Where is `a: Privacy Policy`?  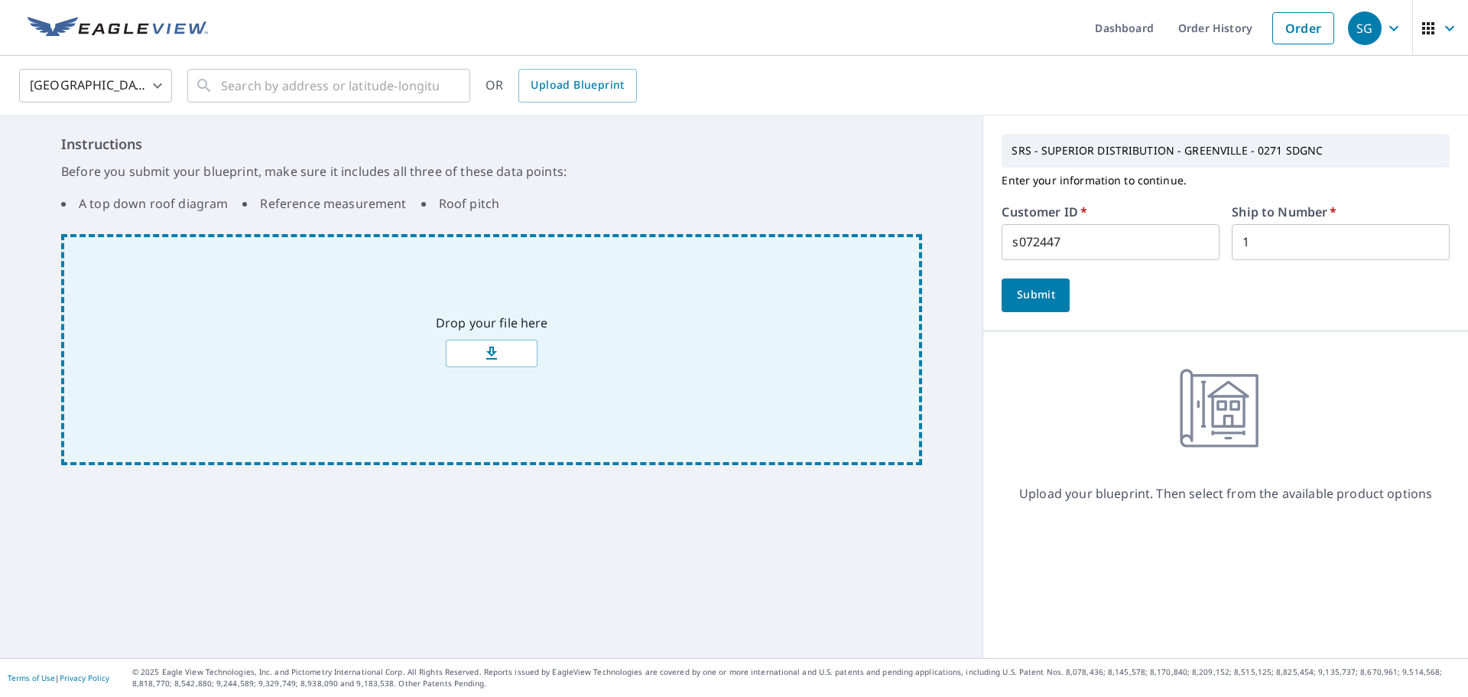 a: Privacy Policy is located at coordinates (84, 678).